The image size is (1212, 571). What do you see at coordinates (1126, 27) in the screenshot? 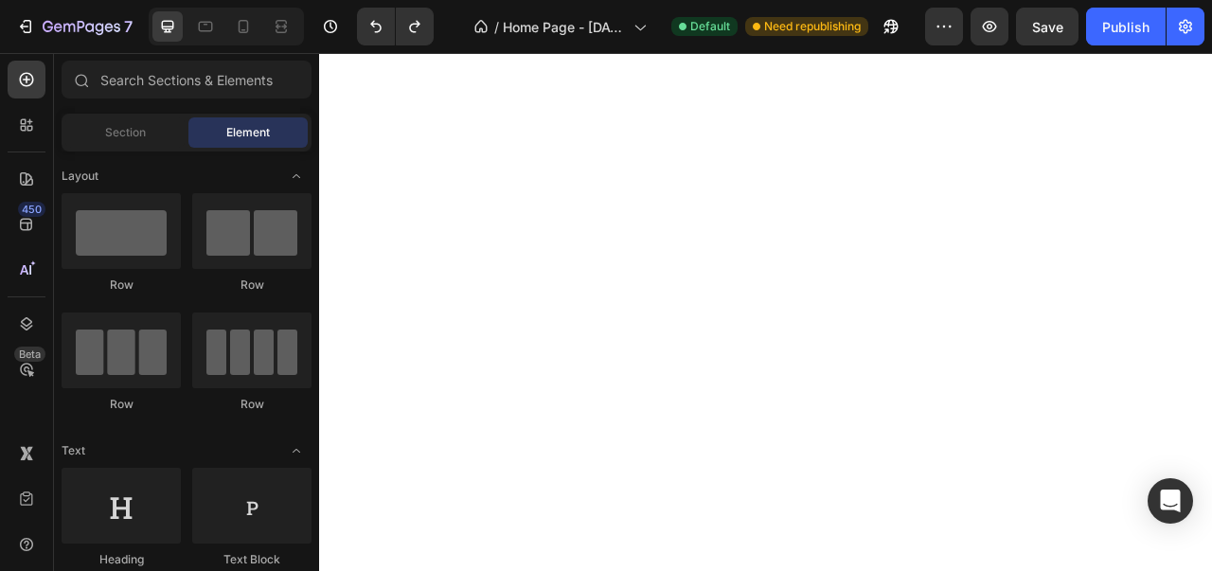
I see `button: Publish` at bounding box center [1126, 27].